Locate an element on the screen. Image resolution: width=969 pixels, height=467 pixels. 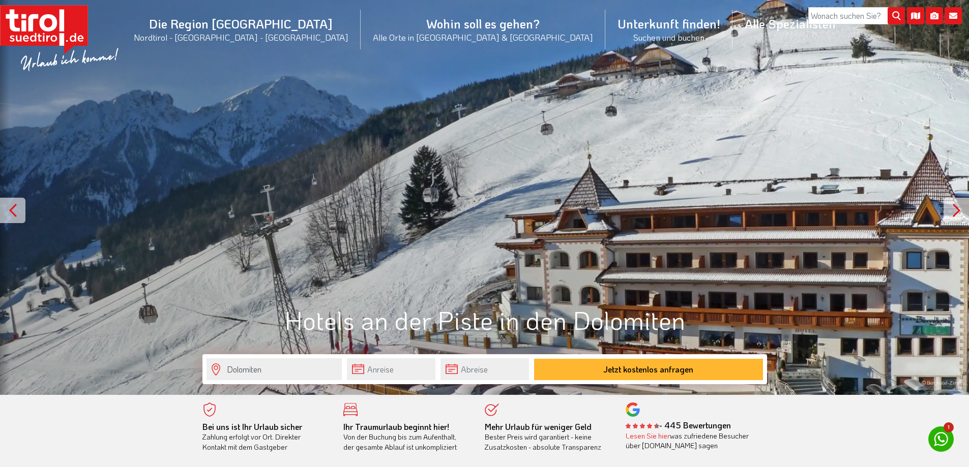
b: - 445 Bewertungen is located at coordinates (678, 425).